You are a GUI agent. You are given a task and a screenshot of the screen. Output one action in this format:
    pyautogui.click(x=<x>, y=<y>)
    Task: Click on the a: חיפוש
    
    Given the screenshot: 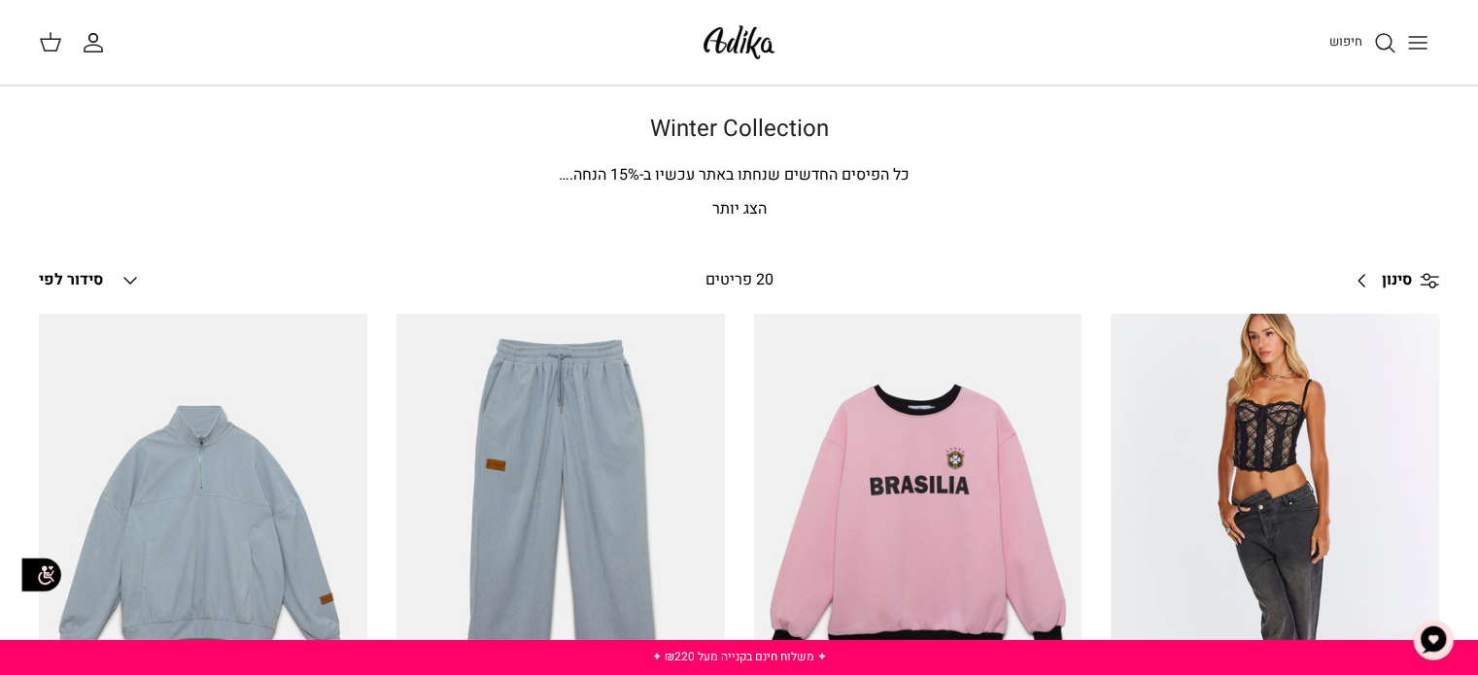 What is the action you would take?
    pyautogui.click(x=1362, y=43)
    